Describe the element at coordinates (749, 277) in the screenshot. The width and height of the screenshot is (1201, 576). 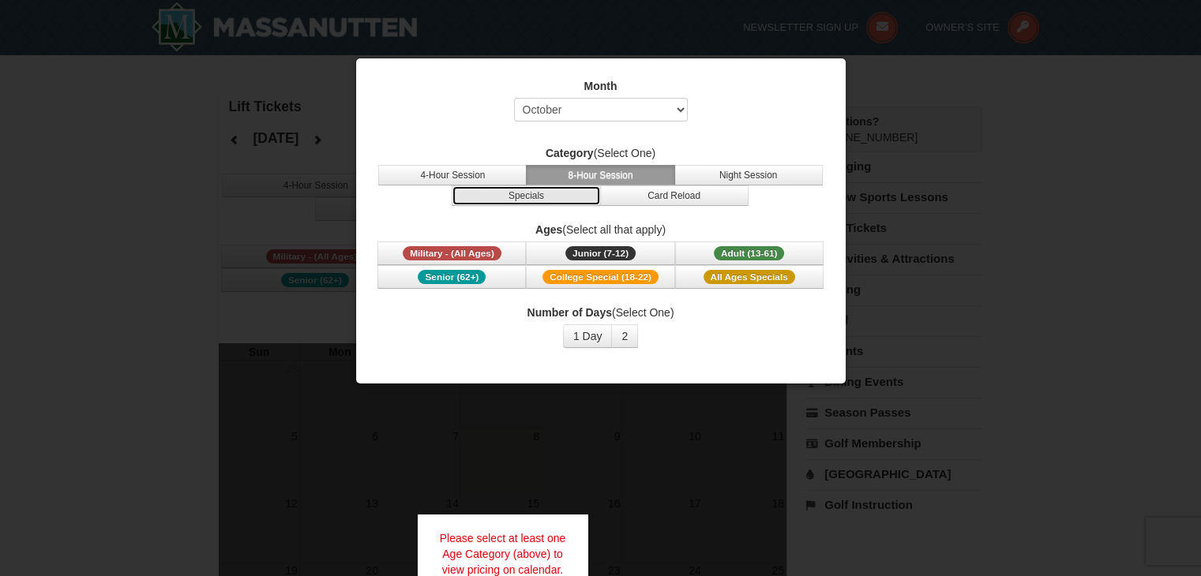
I see `button: All Ages Specials` at that location.